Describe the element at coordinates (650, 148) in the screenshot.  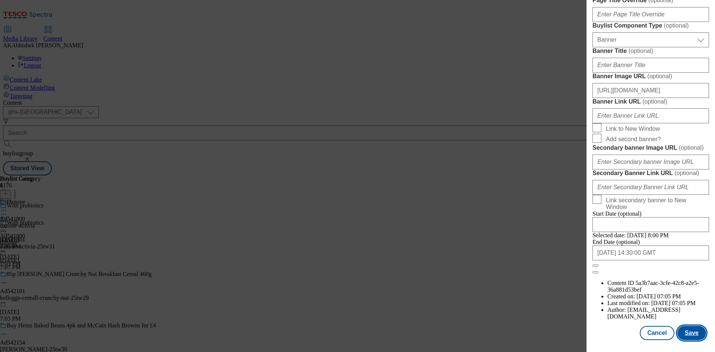
I see `label: Secondary banner Image URL` at that location.